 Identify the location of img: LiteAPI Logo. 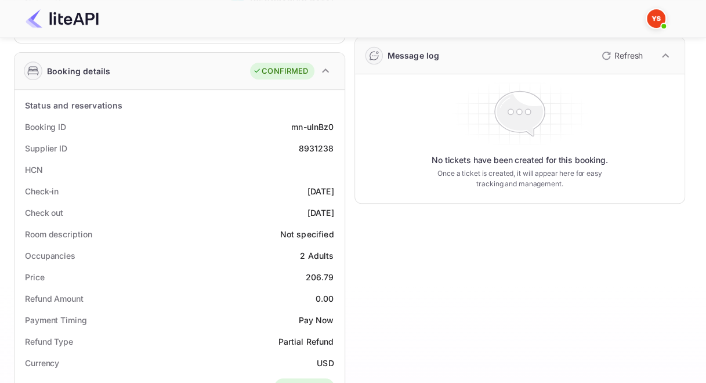
(62, 19).